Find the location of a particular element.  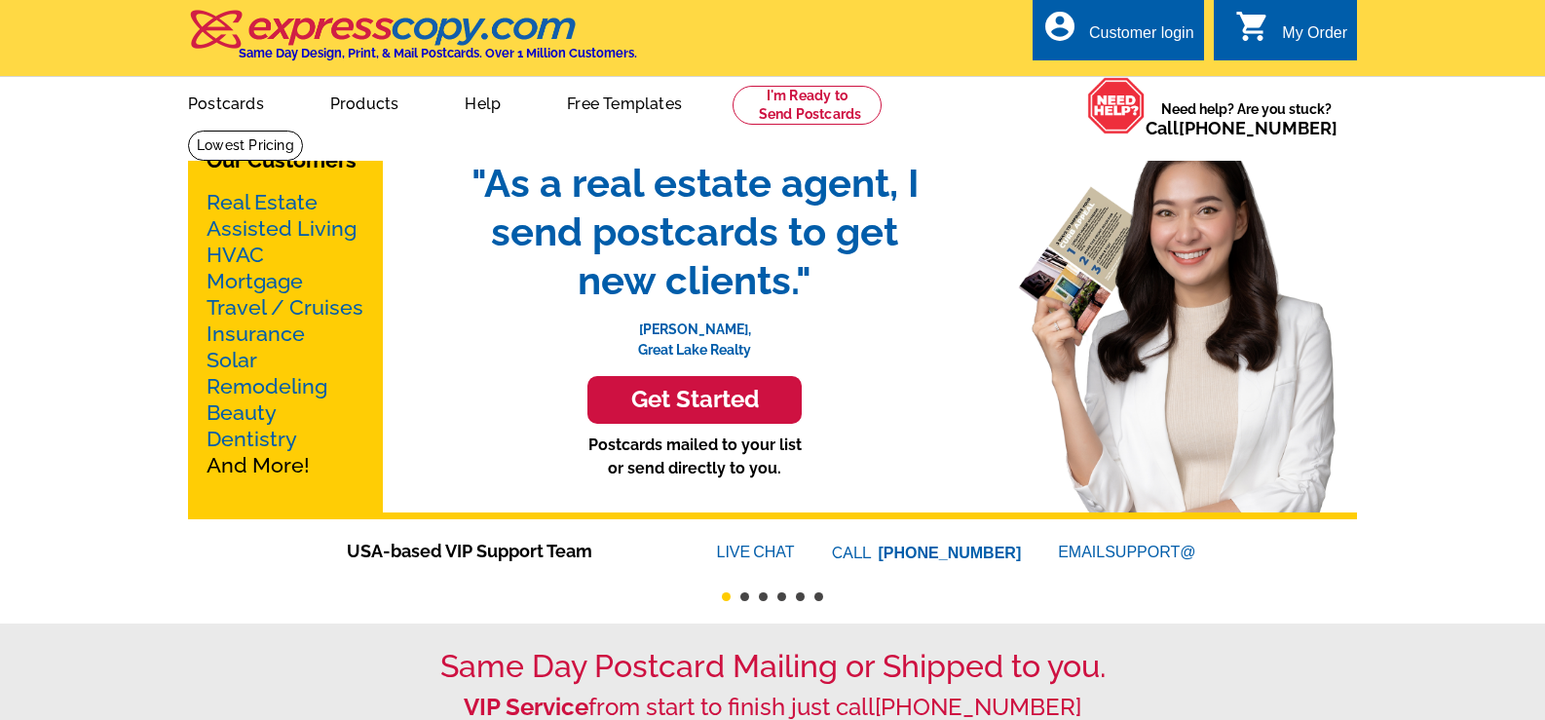

a: LIVECHAT is located at coordinates (756, 551).